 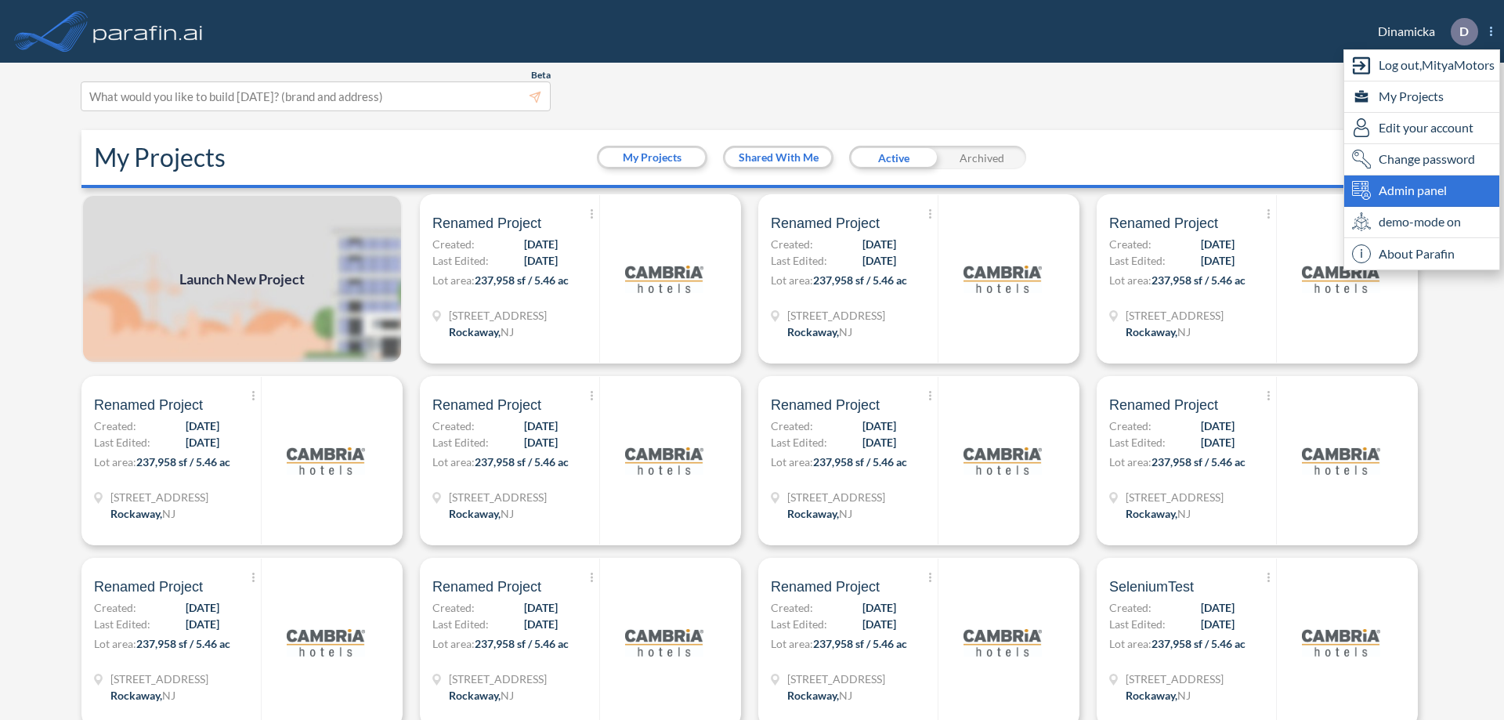 What do you see at coordinates (893, 157) in the screenshot?
I see `div: Active` at bounding box center [893, 157].